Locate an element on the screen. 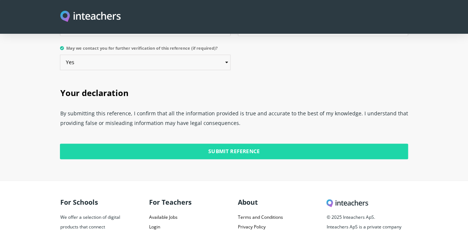 The width and height of the screenshot is (468, 234). a: Terms and Conditions is located at coordinates (260, 216).